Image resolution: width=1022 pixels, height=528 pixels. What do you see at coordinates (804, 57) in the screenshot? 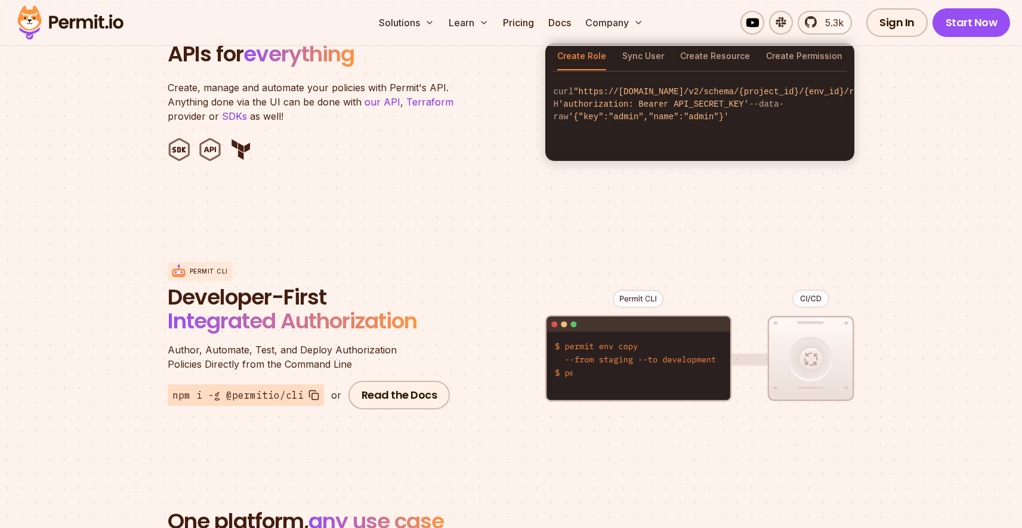
I see `button: Create Permission` at bounding box center [804, 57].